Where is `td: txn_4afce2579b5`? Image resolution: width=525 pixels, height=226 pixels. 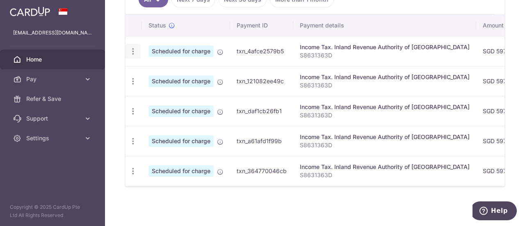
td: txn_4afce2579b5 is located at coordinates (262, 51).